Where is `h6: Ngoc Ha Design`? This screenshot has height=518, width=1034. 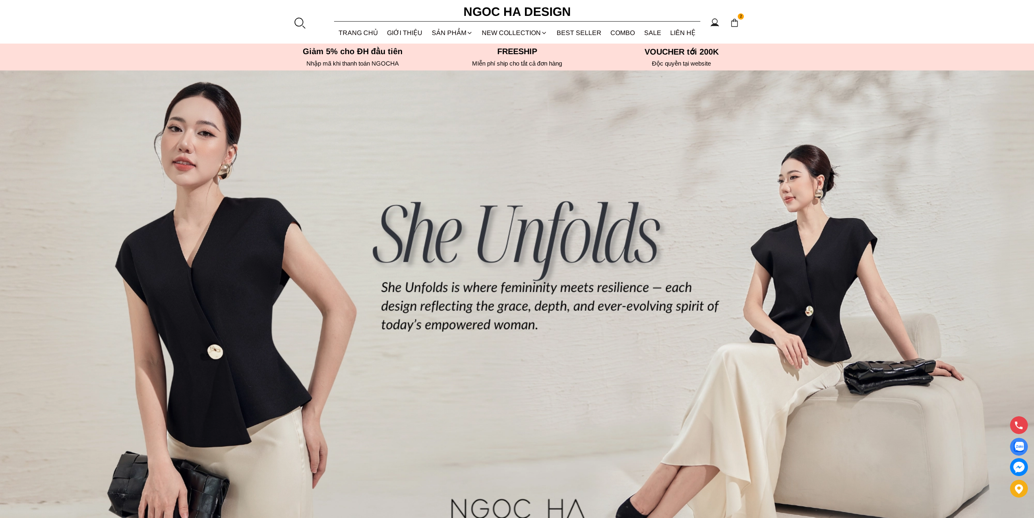
h6: Ngoc Ha Design is located at coordinates (517, 12).